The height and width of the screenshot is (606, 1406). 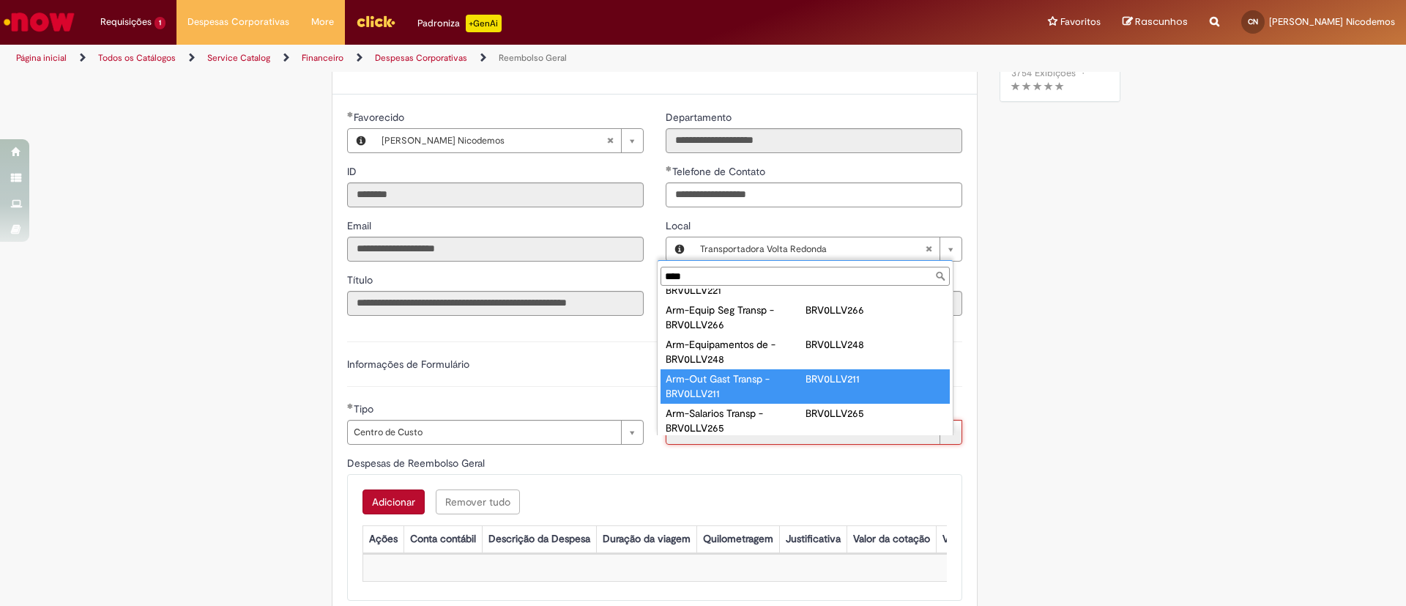 I want to click on div: Arm-Equip Seg Transp - BRV0LLV266, so click(x=735, y=317).